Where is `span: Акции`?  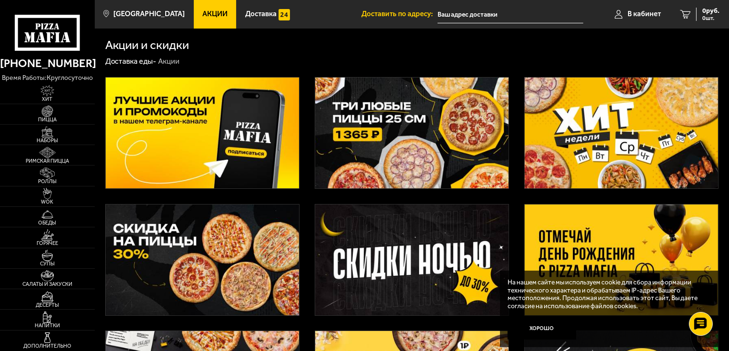
span: Акции is located at coordinates (215, 14).